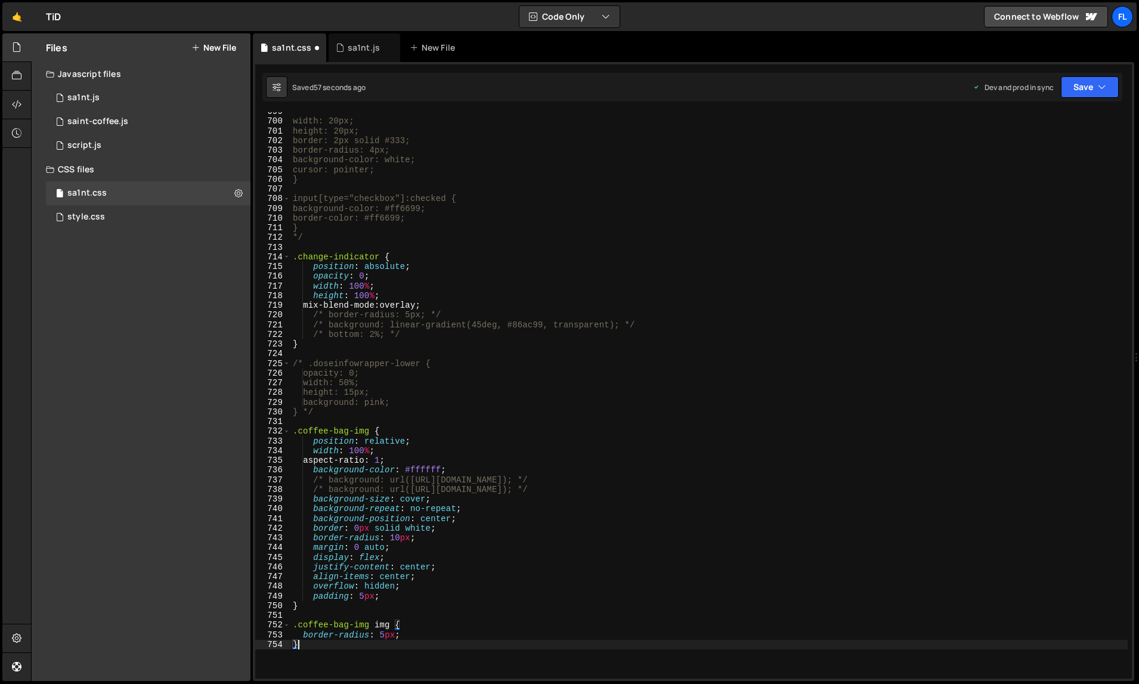  I want to click on div: style.css, so click(86, 217).